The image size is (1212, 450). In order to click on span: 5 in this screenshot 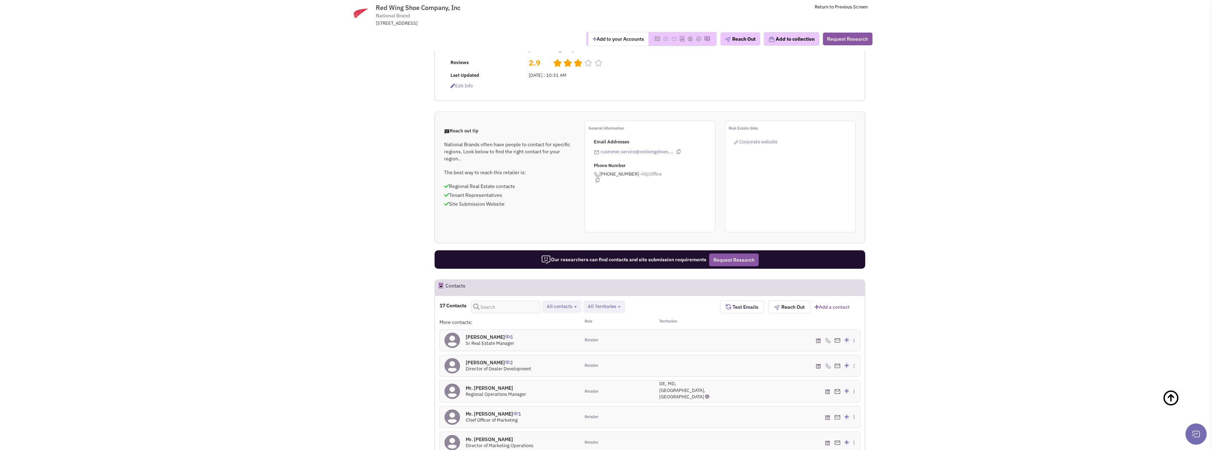, I will do `click(509, 334)`.